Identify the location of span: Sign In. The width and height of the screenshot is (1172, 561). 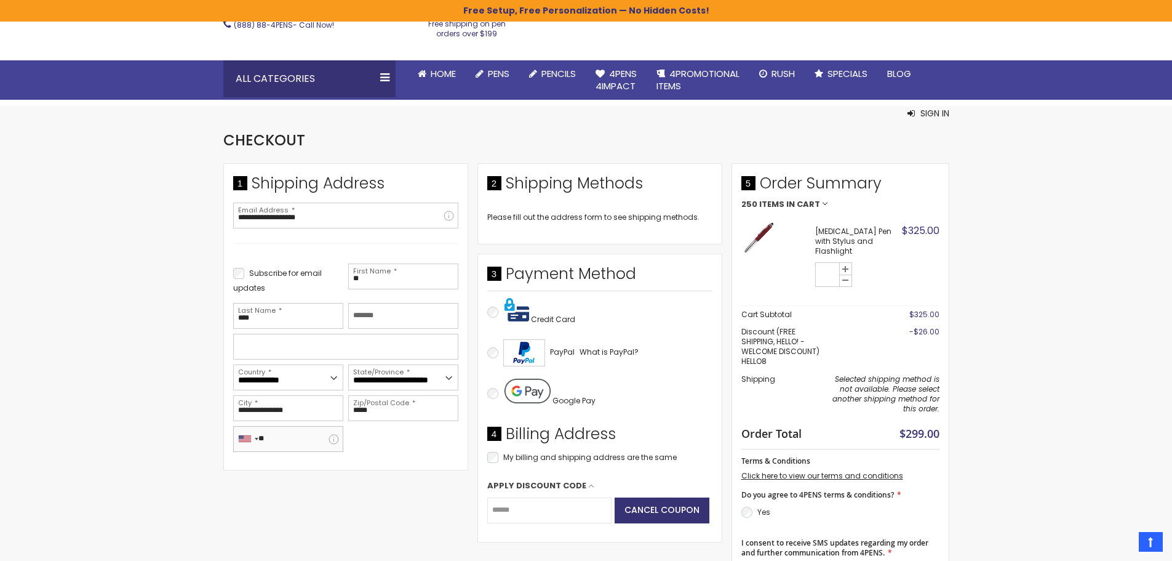
(935, 113).